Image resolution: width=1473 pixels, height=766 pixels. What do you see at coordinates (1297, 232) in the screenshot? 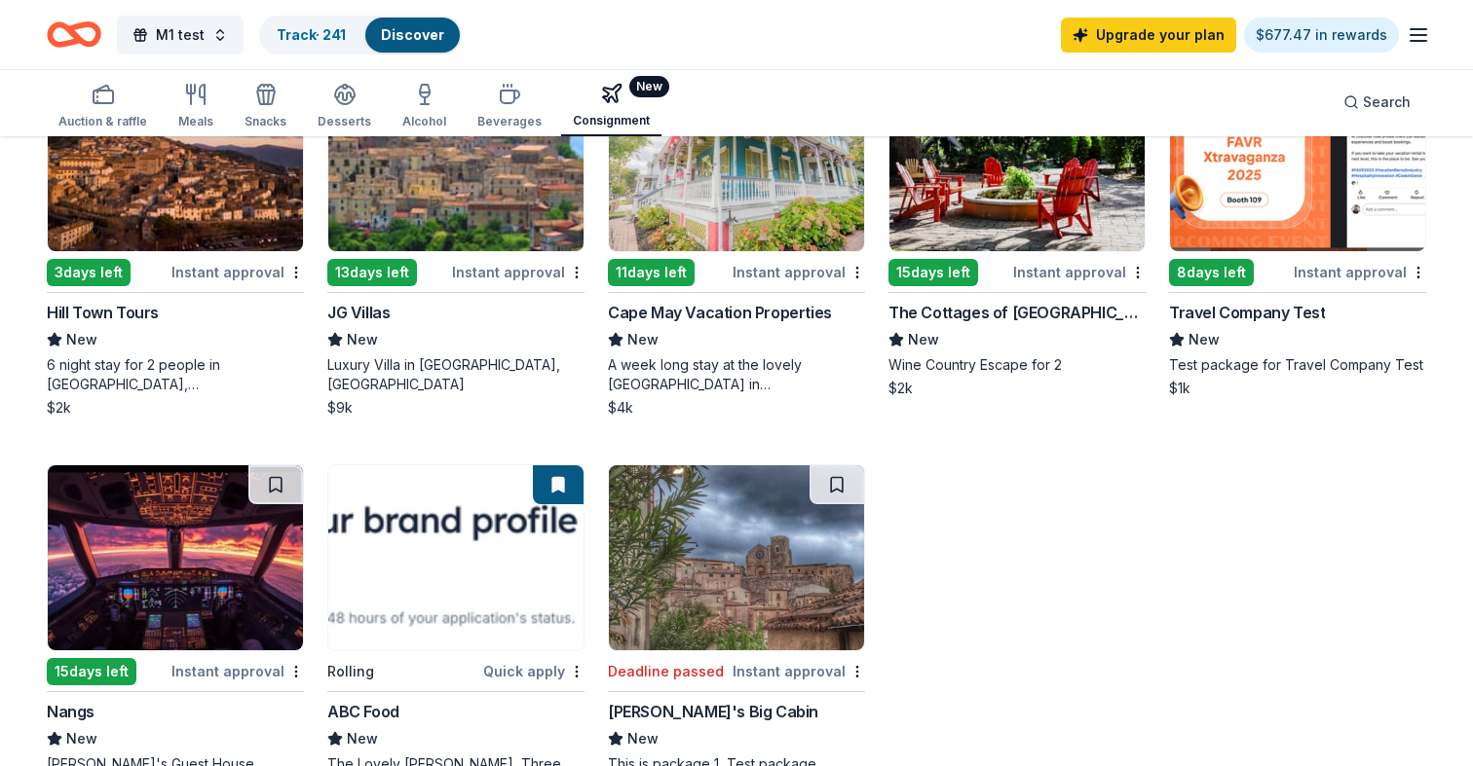
I see `a: Image for Travel Company Test8days leftInstant approvalTravel Company TestNewTest package for Tra...` at bounding box center [1297, 232].